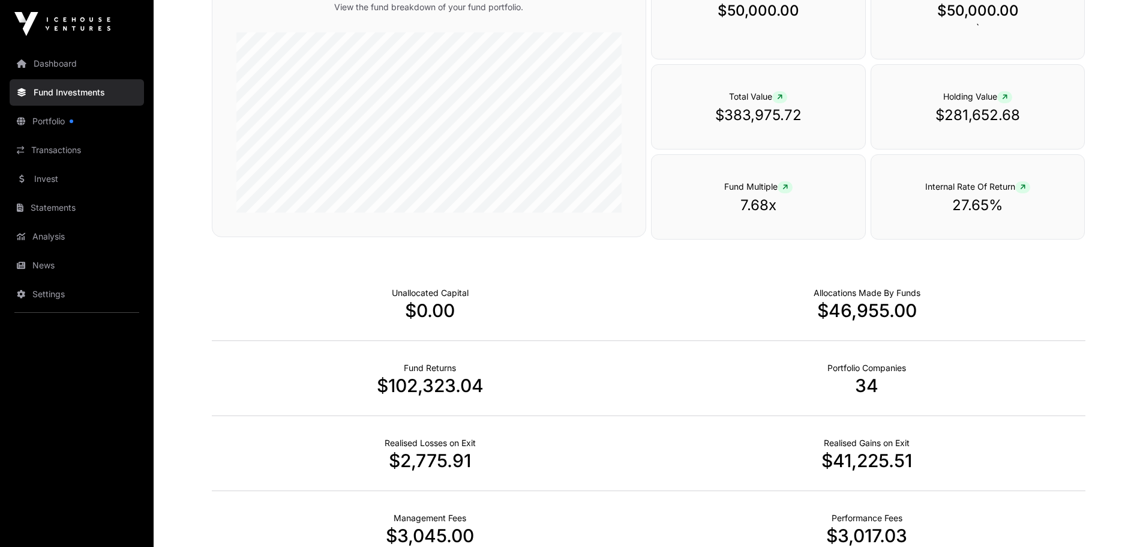 This screenshot has height=547, width=1143. I want to click on span: Total Value, so click(758, 96).